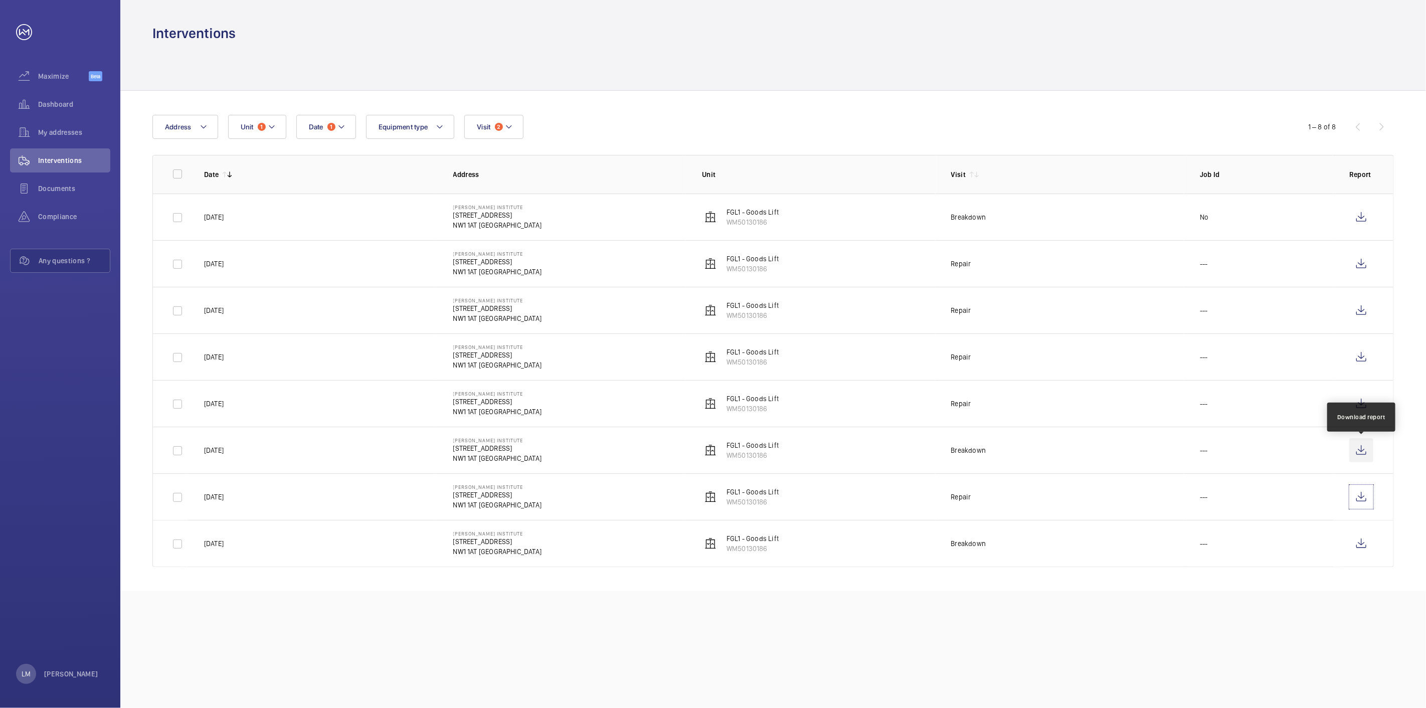 The height and width of the screenshot is (708, 1426). I want to click on span: Any questions ?, so click(74, 261).